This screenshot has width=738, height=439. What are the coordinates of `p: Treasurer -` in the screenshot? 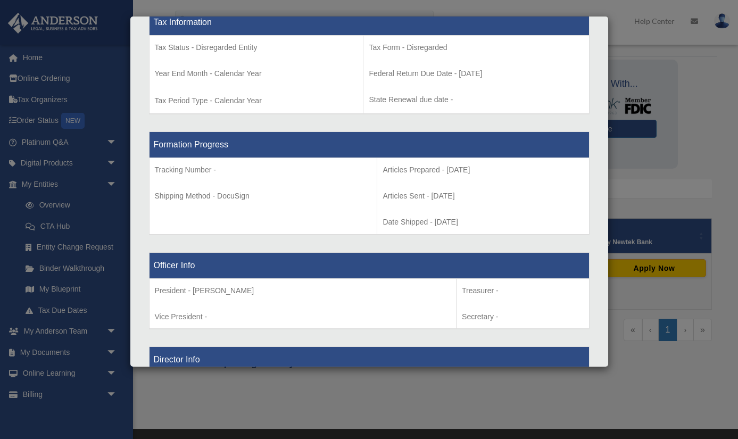 It's located at (523, 291).